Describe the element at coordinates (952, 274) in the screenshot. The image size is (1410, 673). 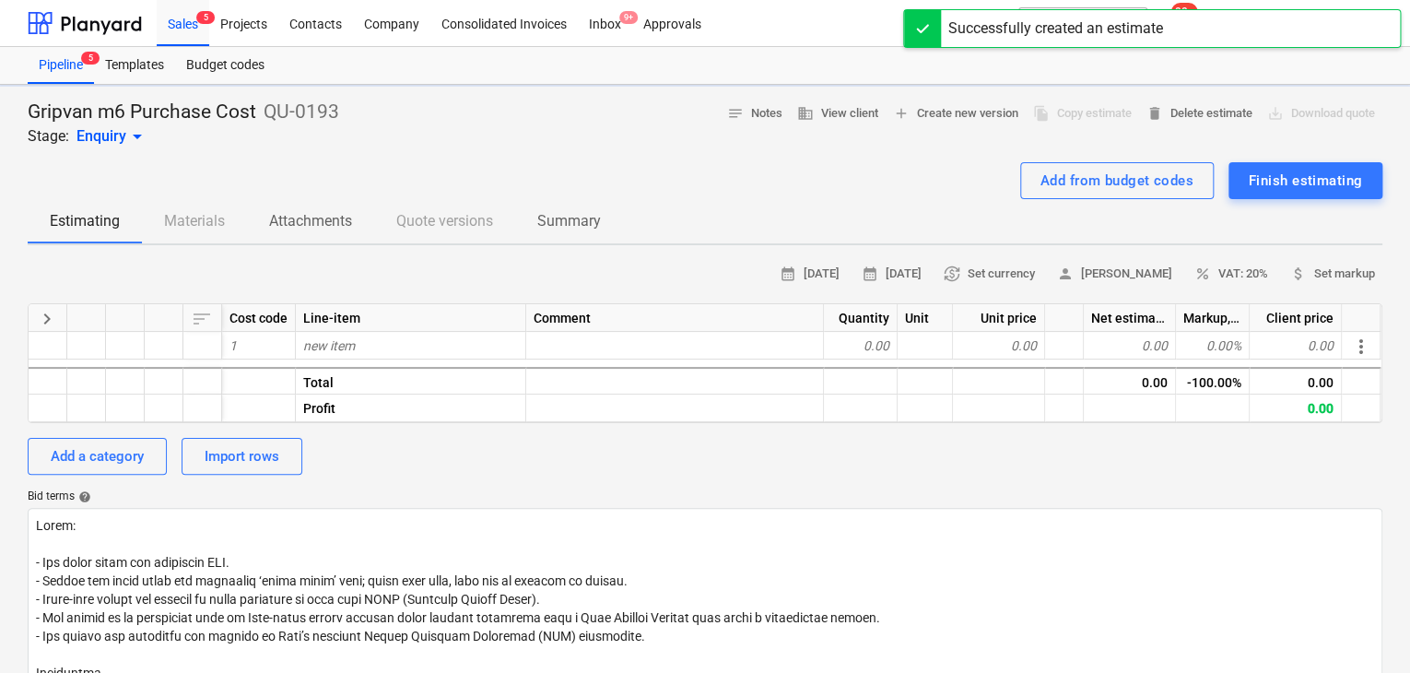
I see `span: currency_exchange` at that location.